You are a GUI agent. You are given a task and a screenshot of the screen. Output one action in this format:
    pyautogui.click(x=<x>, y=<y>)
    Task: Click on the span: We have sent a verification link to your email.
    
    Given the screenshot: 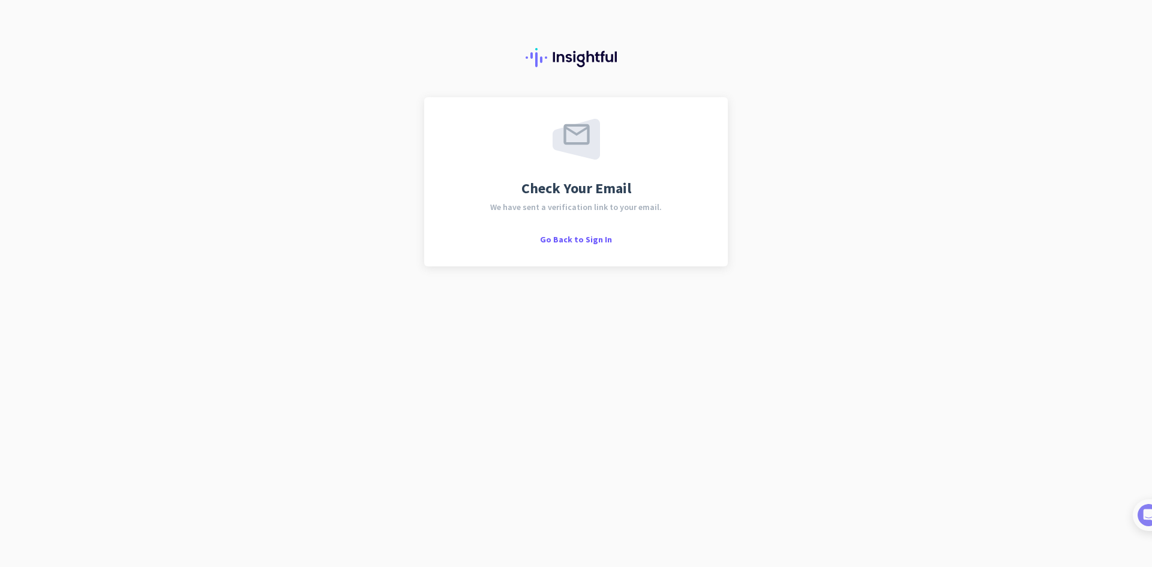 What is the action you would take?
    pyautogui.click(x=576, y=207)
    